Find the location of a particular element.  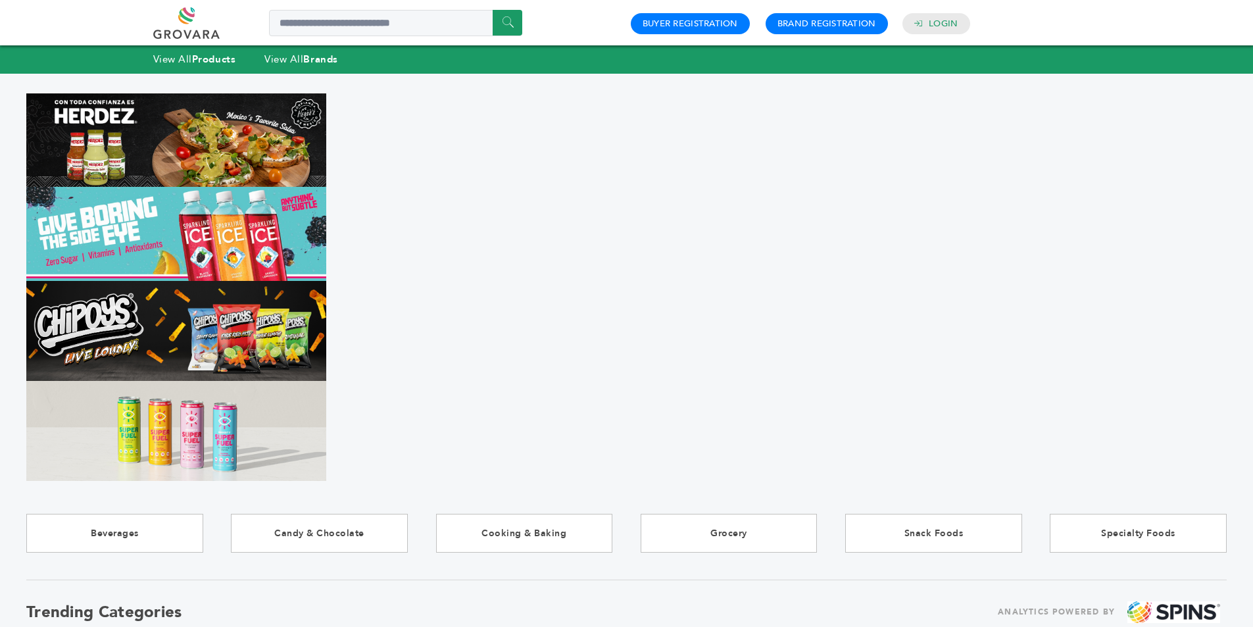

a: Candy & Chocolate is located at coordinates (319, 533).